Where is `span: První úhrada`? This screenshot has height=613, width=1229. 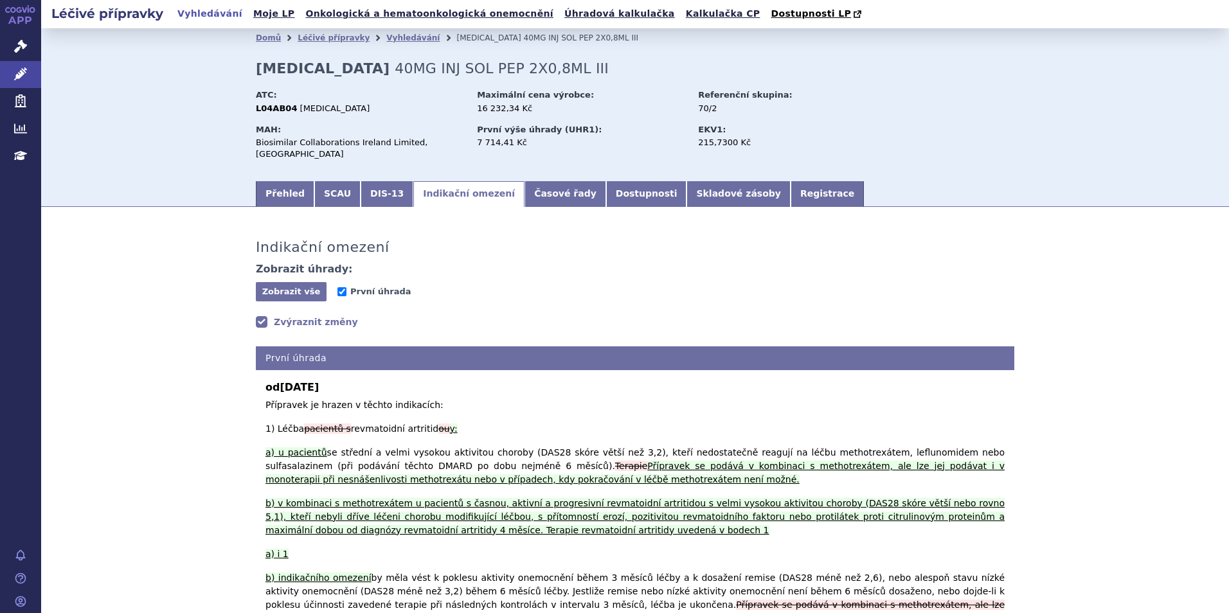 span: První úhrada is located at coordinates (380, 291).